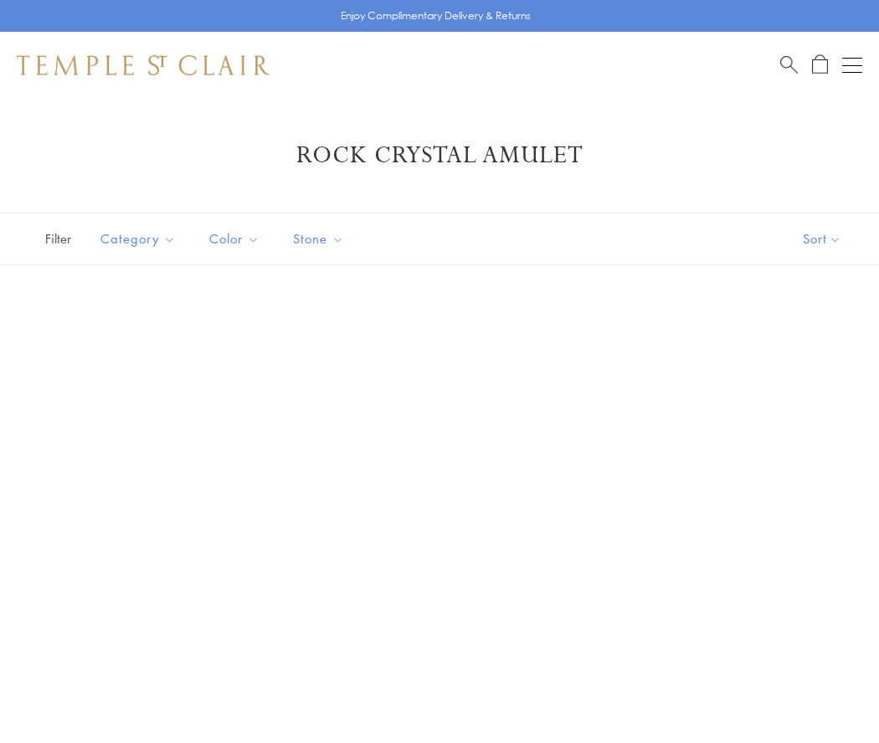 The height and width of the screenshot is (743, 879). What do you see at coordinates (143, 65) in the screenshot?
I see `img: Temple St. Clair` at bounding box center [143, 65].